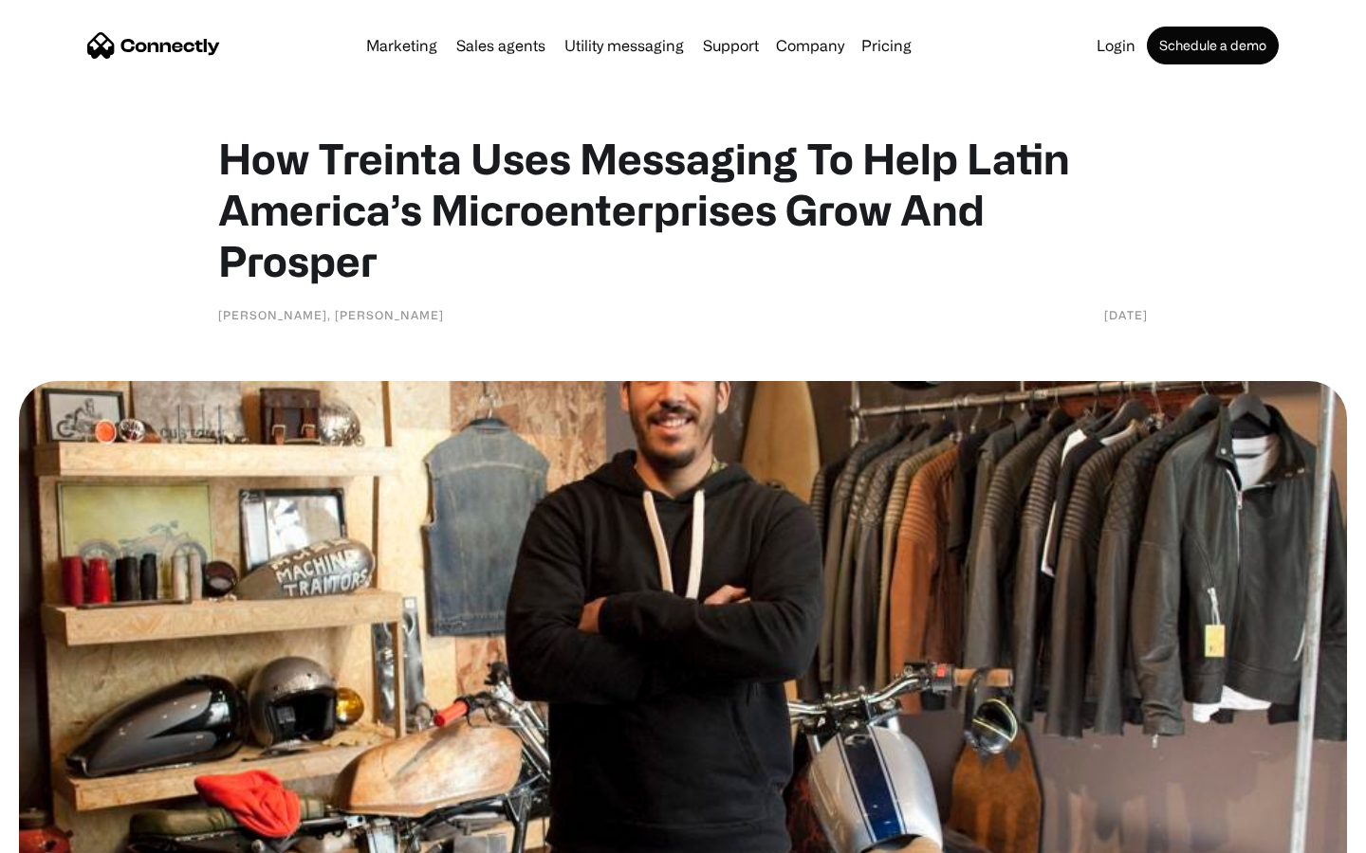 Image resolution: width=1366 pixels, height=853 pixels. Describe the element at coordinates (76, 834) in the screenshot. I see `ul: Language list` at that location.